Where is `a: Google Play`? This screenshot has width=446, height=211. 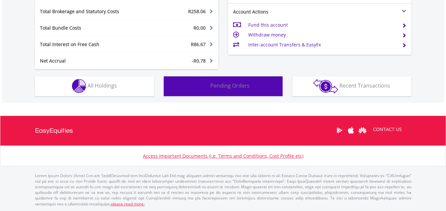
a: Google Play is located at coordinates (339, 131).